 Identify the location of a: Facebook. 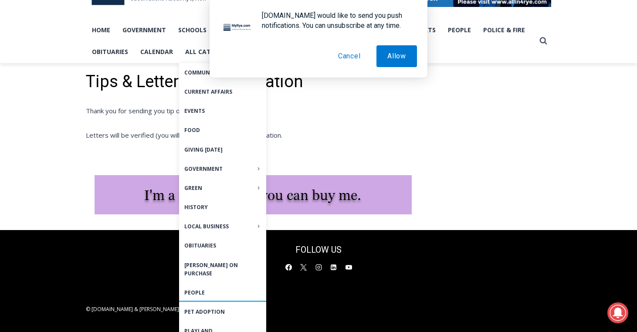
(288, 267).